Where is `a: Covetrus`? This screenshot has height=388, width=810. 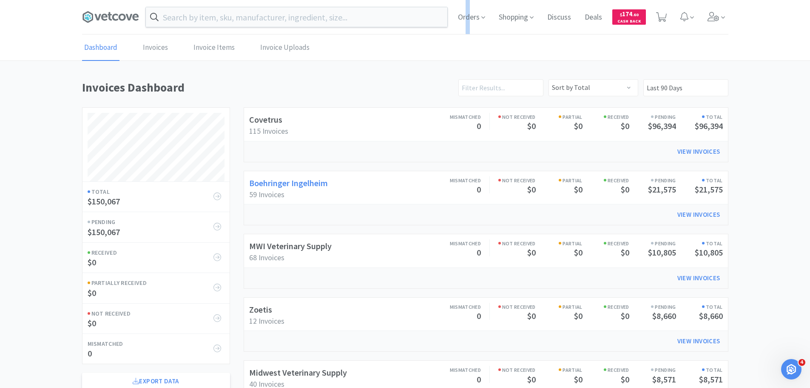
a: Covetrus is located at coordinates (266, 119).